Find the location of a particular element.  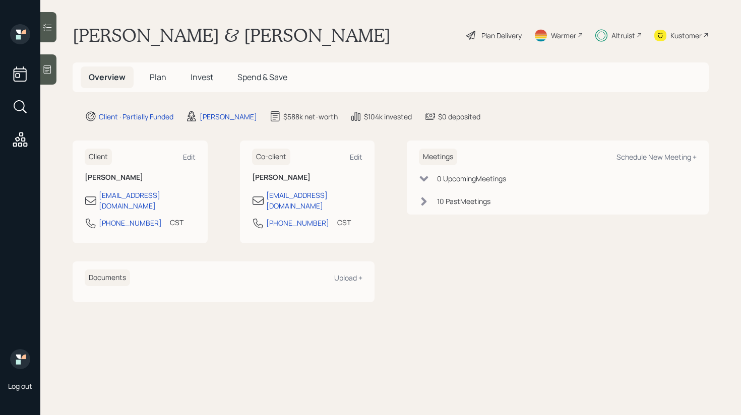

h6: Meetings is located at coordinates (438, 157).